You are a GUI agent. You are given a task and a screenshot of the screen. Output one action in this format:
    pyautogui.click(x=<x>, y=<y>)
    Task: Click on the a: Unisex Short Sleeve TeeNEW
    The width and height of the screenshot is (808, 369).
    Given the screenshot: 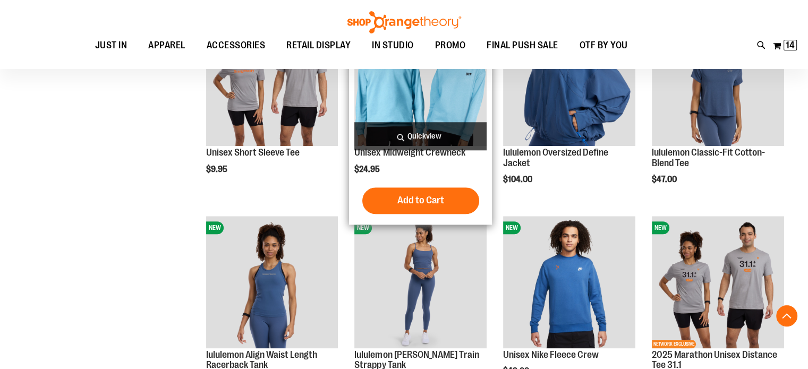 What is the action you would take?
    pyautogui.click(x=272, y=81)
    